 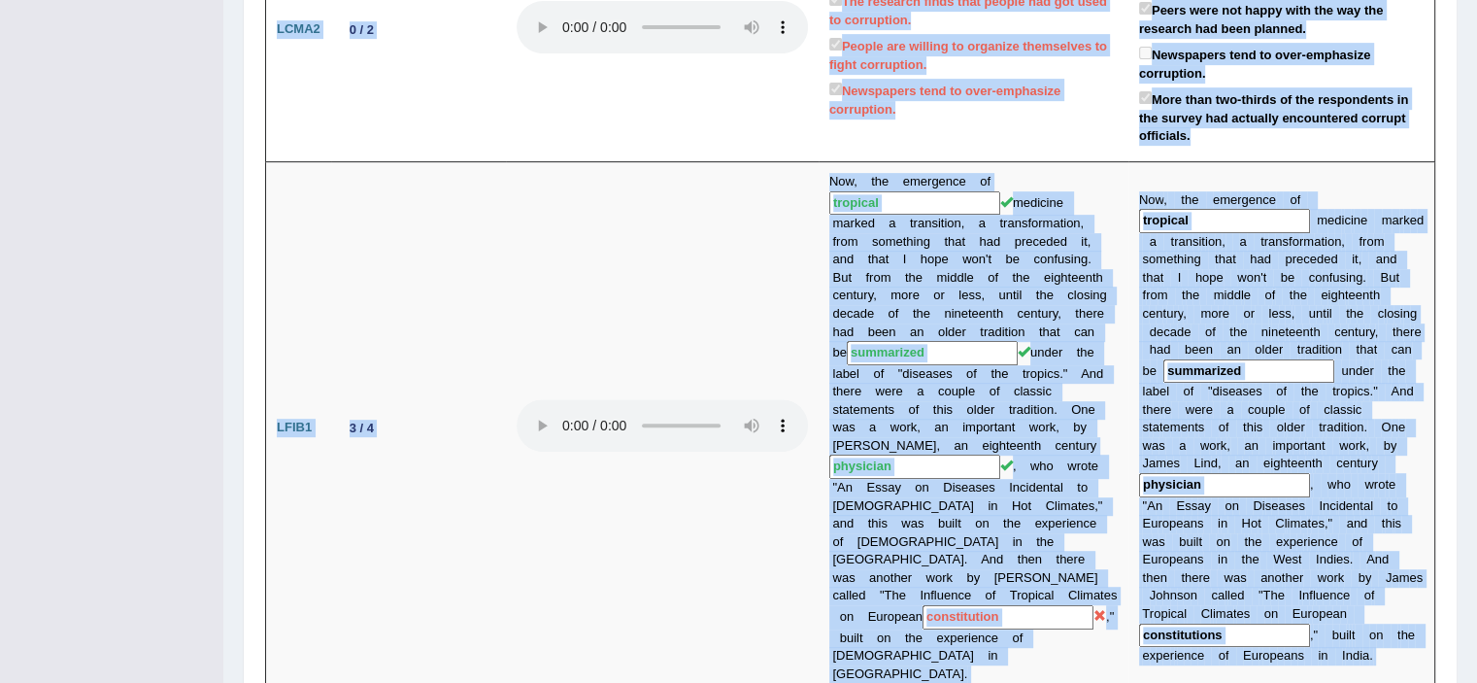 I want to click on b: LCMA2, so click(x=298, y=28).